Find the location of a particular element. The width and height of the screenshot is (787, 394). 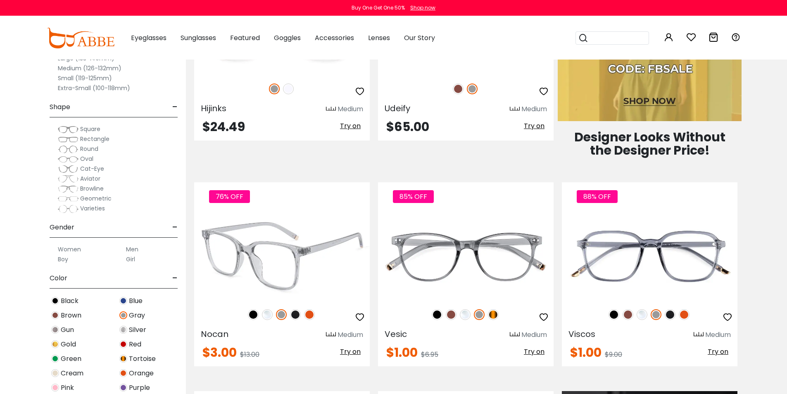

img: Rectangle.png is located at coordinates (68, 139).